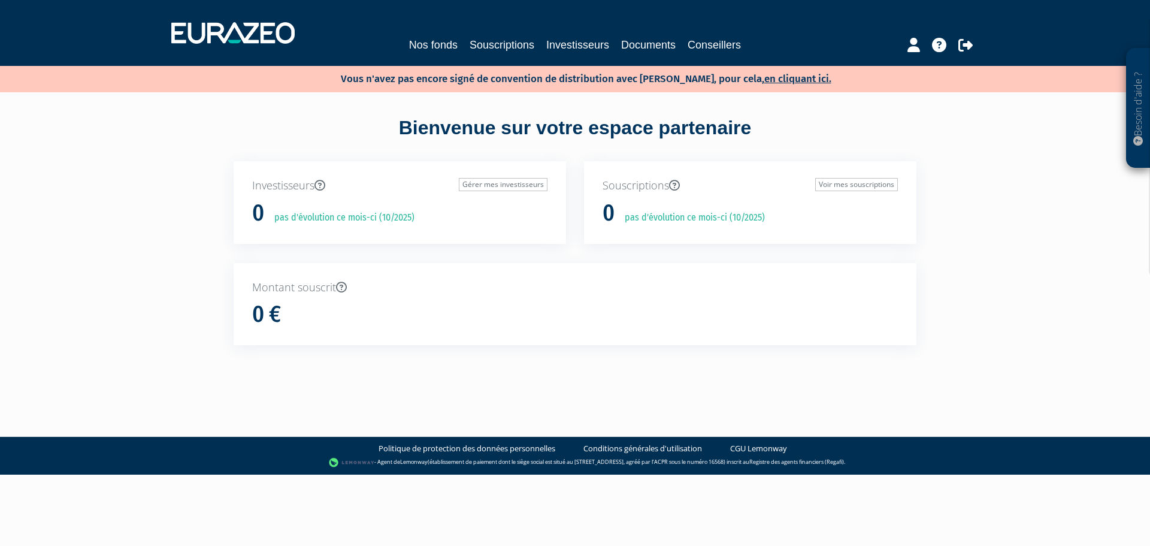 The image size is (1150, 546). Describe the element at coordinates (797, 462) in the screenshot. I see `a: Registre des agents financiers (Regafi)` at that location.